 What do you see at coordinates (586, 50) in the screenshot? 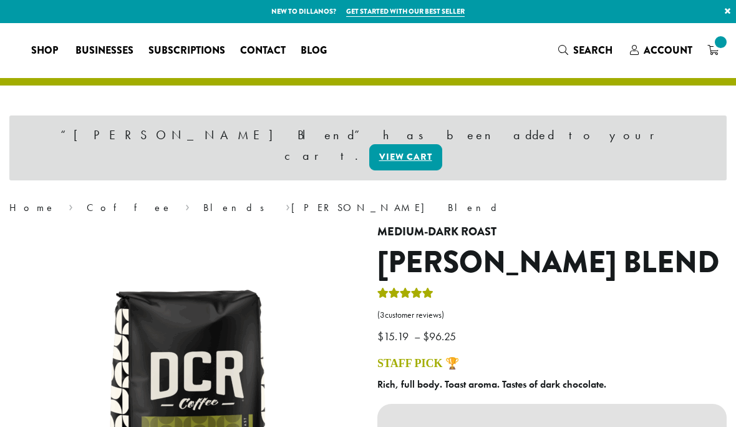
I see `a: Search` at bounding box center [586, 50].